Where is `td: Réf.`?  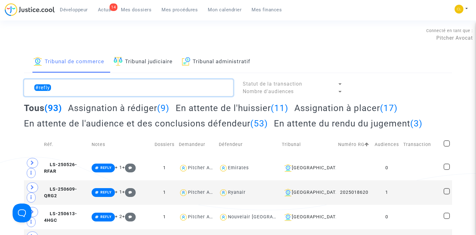
td: Réf. is located at coordinates (66, 145).